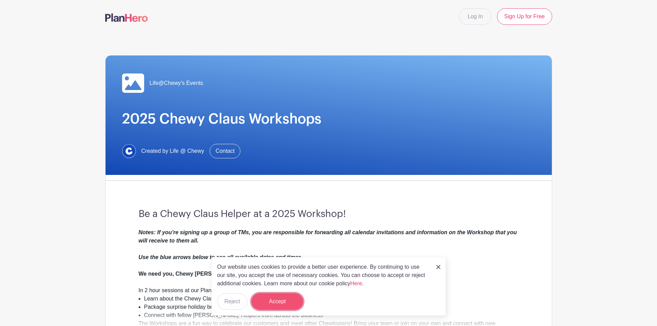 The height and width of the screenshot is (326, 657). What do you see at coordinates (127, 18) in the screenshot?
I see `img: logo-507f7623f17ff9eddc593b1ce0a138ce2505c220e1c5a4e2b4648c50719b7d32.svg` at bounding box center [127, 18].